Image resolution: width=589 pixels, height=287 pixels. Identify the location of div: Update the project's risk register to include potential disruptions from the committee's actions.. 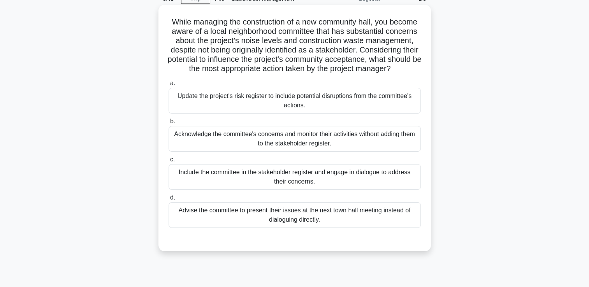
(295, 101).